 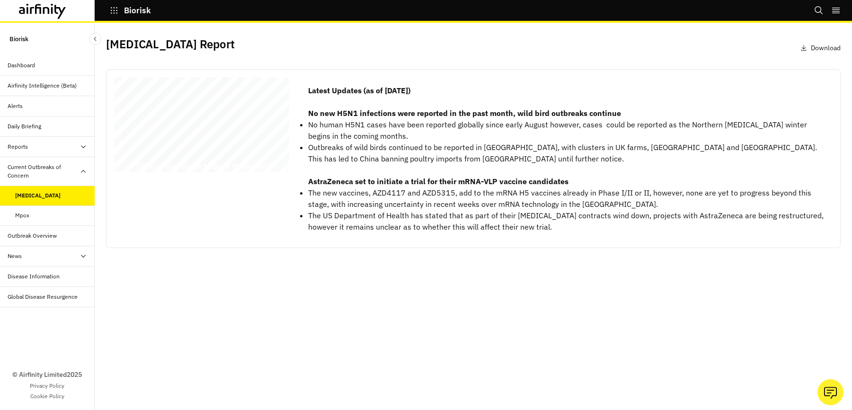 I want to click on span: 2025, so click(x=134, y=172).